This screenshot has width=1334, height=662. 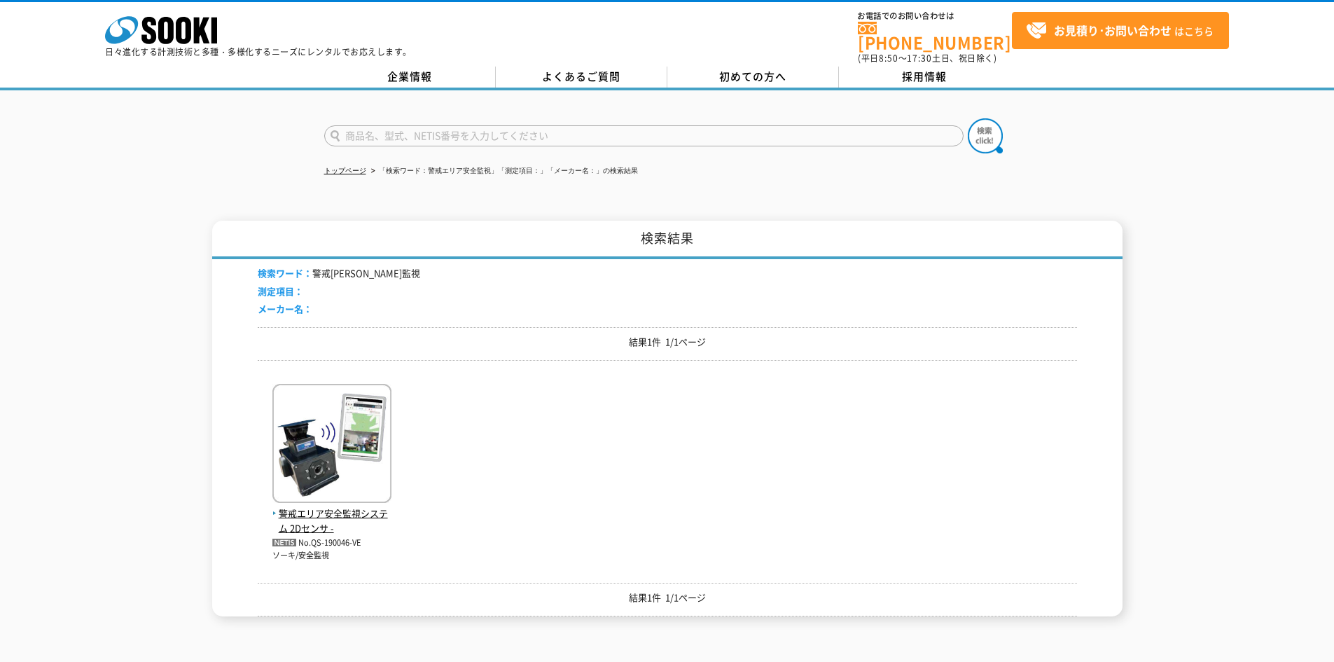 I want to click on a: 警戒エリア安全監視システム 2Dセンサ -, so click(x=332, y=513).